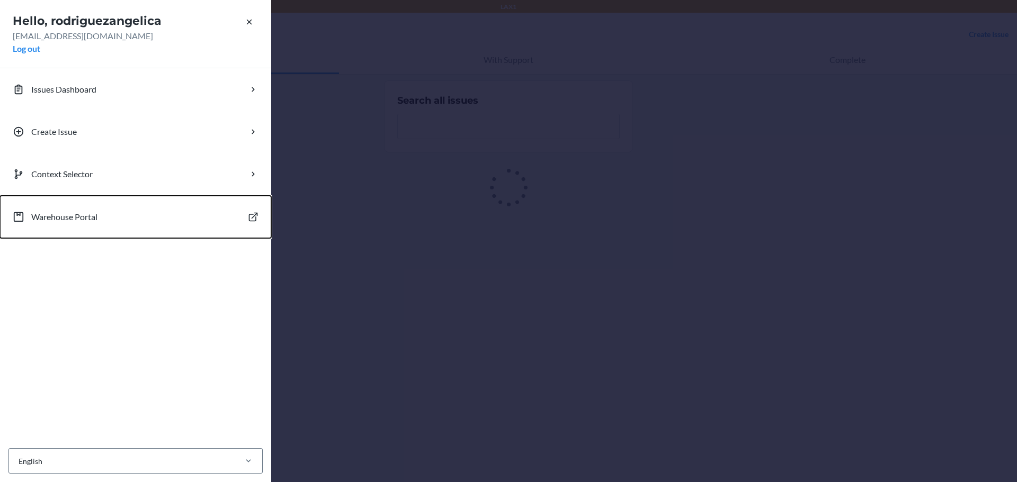 Image resolution: width=1017 pixels, height=482 pixels. Describe the element at coordinates (26, 49) in the screenshot. I see `button: Log out` at that location.